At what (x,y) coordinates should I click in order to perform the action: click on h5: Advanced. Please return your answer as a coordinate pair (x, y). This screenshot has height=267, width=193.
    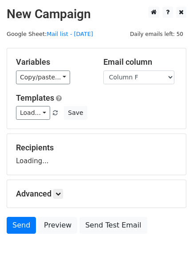
    Looking at the image, I should click on (96, 194).